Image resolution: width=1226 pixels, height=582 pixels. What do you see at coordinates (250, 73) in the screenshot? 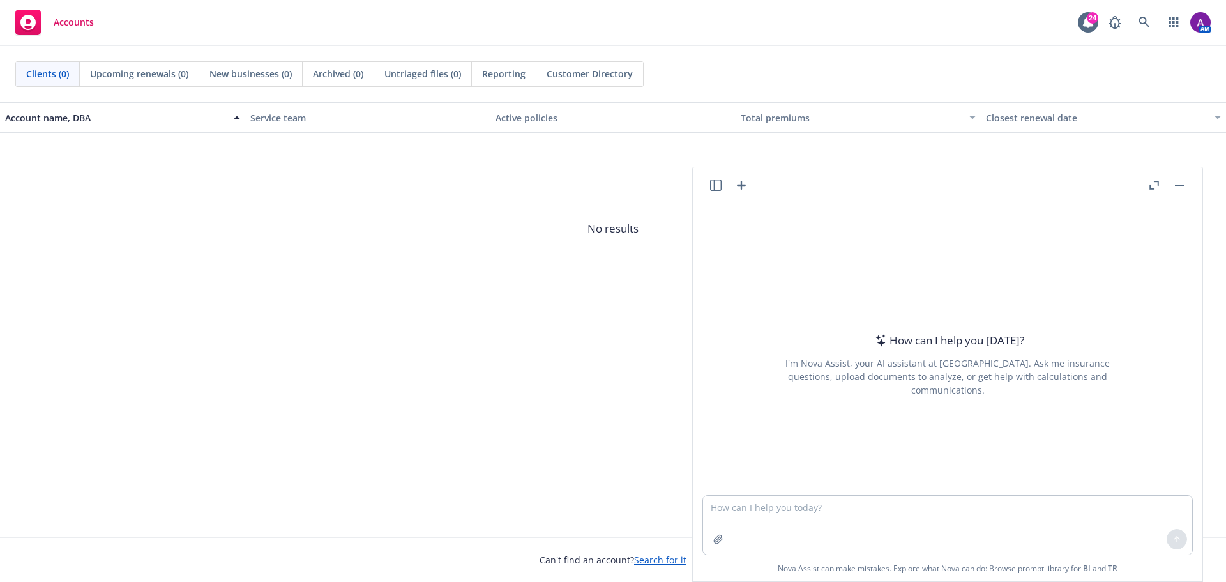
I see `span: New businesses (0)` at bounding box center [250, 73].